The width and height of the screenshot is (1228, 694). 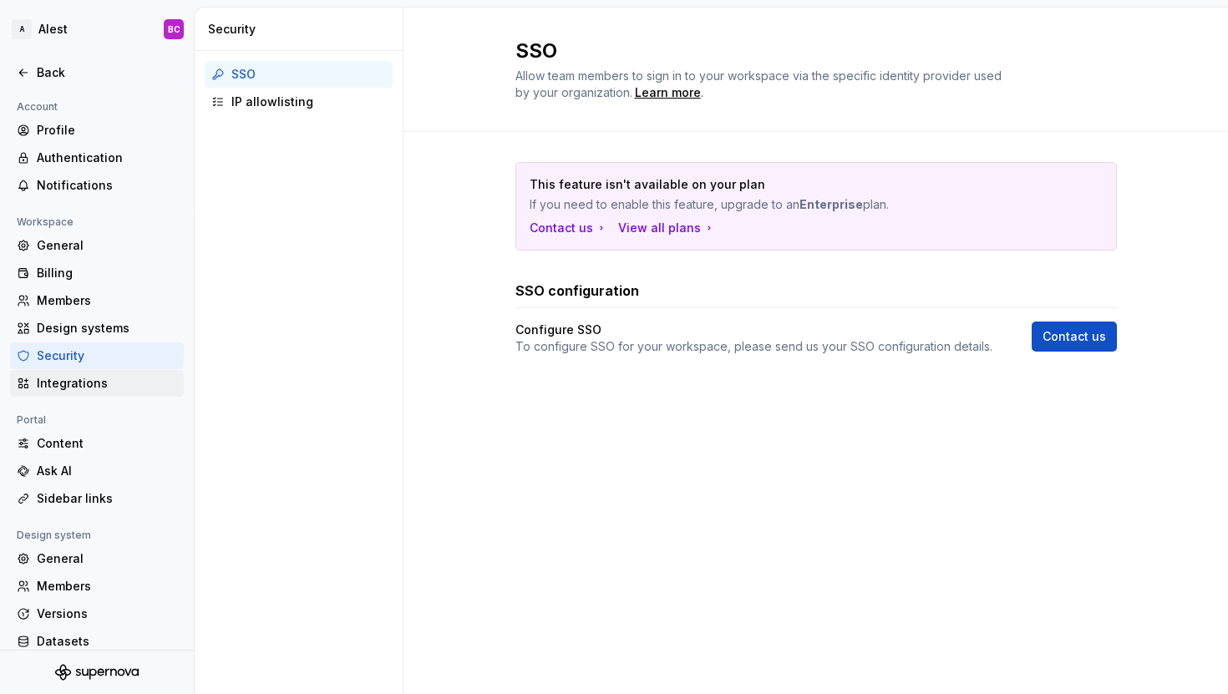 What do you see at coordinates (107, 273) in the screenshot?
I see `div: Billing` at bounding box center [107, 273].